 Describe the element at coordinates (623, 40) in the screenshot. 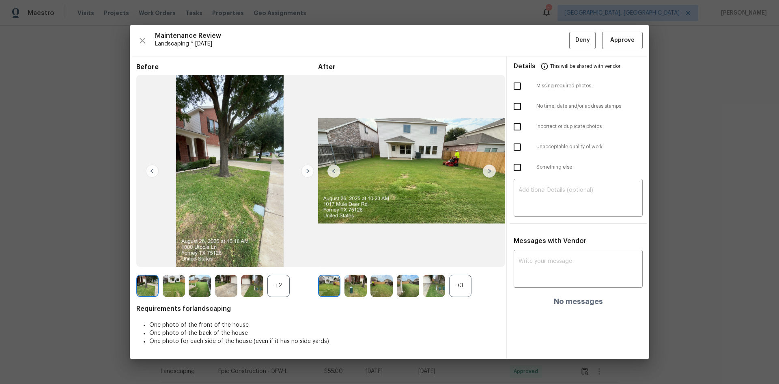

I see `button: Approve` at that location.